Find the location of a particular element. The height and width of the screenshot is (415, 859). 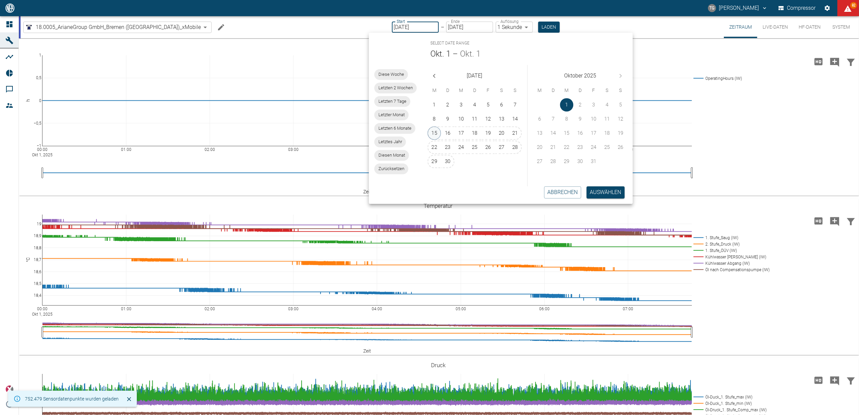

span: Zurücksetzen is located at coordinates (391, 169).